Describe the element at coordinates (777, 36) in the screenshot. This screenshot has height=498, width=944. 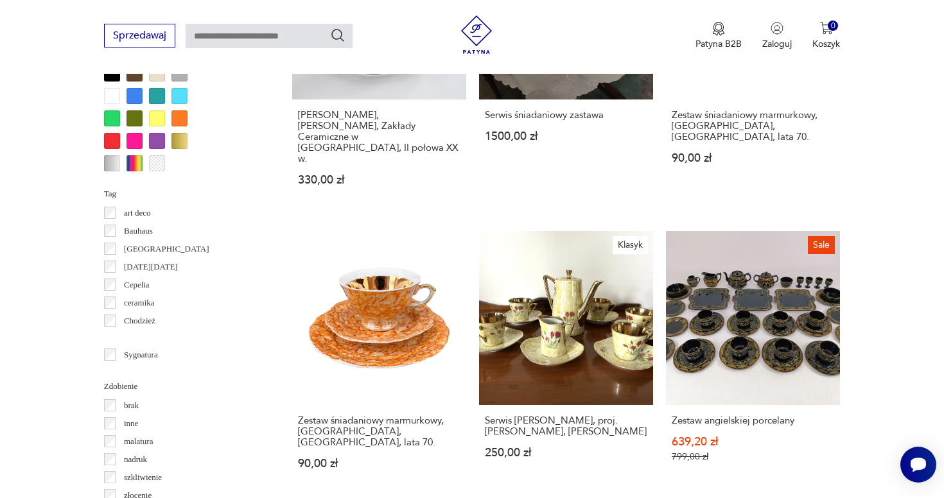
I see `button: Zaloguj` at that location.